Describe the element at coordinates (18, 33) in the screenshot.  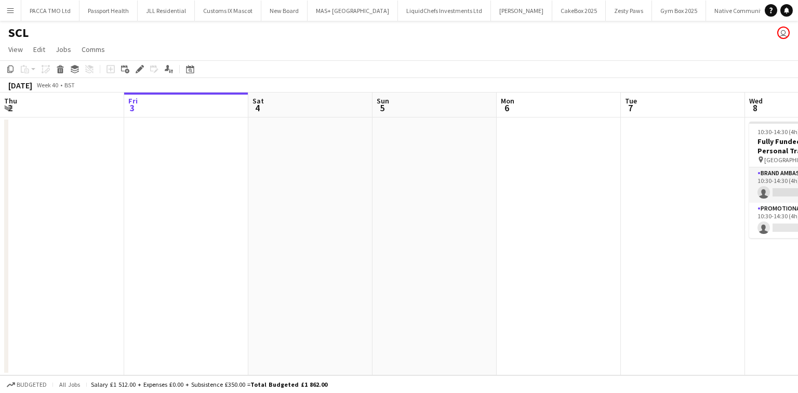
I see `h1: SCL` at that location.